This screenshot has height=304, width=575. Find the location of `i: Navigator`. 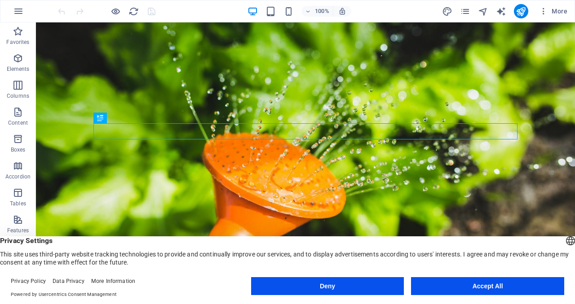

i: Navigator is located at coordinates (483, 11).